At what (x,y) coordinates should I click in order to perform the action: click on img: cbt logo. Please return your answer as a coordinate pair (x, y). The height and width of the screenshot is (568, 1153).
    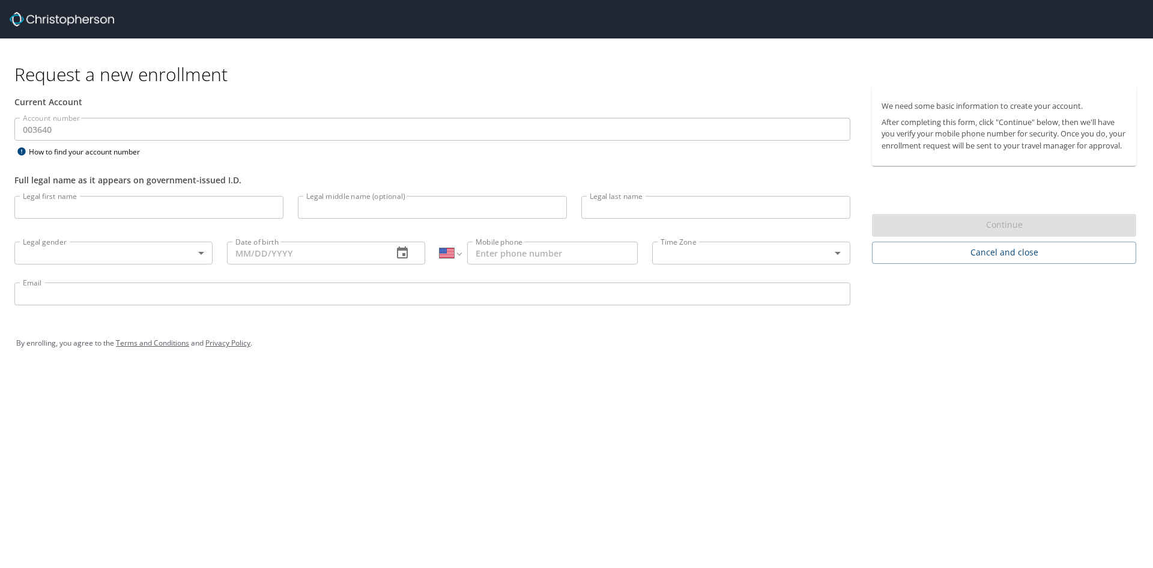
    Looking at the image, I should click on (62, 19).